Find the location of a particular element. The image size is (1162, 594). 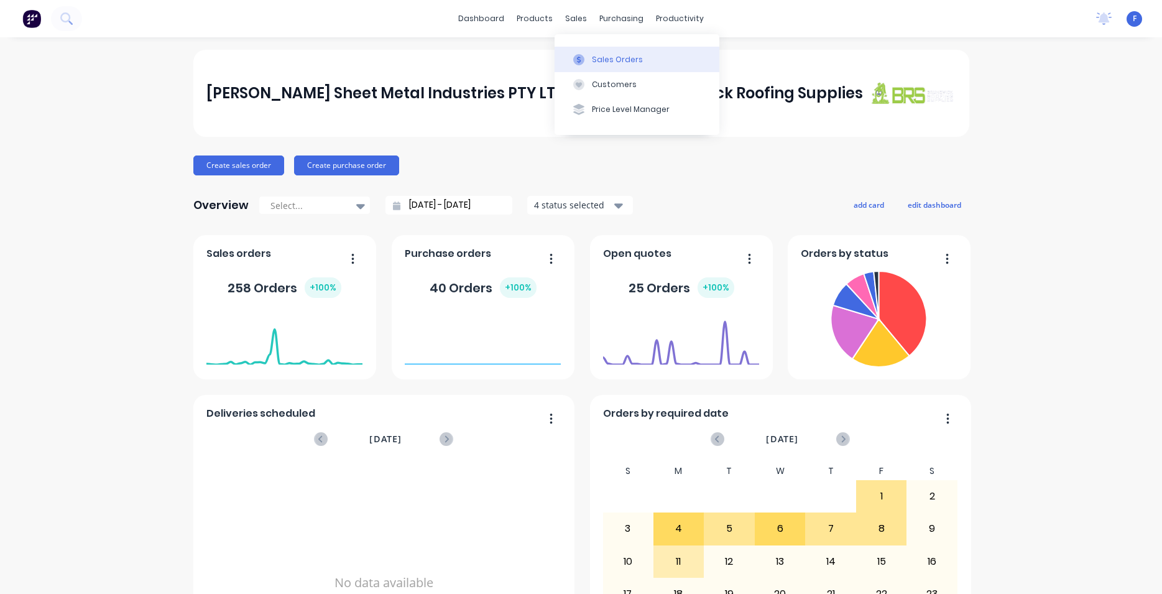

div: 25 Orders is located at coordinates (682, 287).